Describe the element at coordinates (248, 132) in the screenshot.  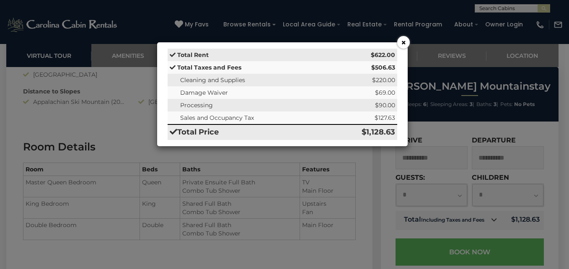
I see `td: Total Price` at that location.